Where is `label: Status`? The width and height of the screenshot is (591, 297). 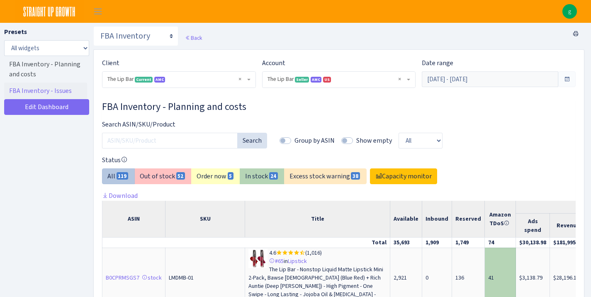 label: Status is located at coordinates (114, 160).